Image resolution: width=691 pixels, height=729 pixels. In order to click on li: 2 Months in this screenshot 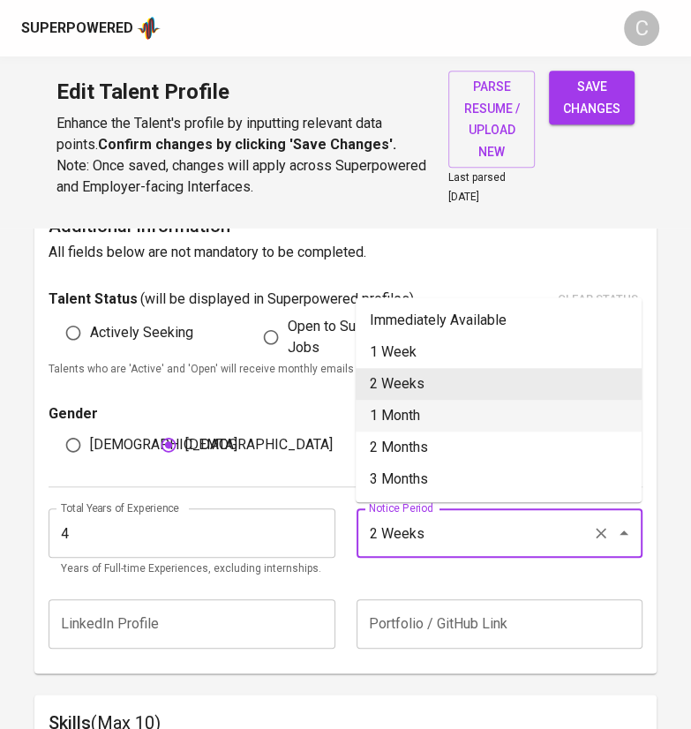, I will do `click(498, 447)`.